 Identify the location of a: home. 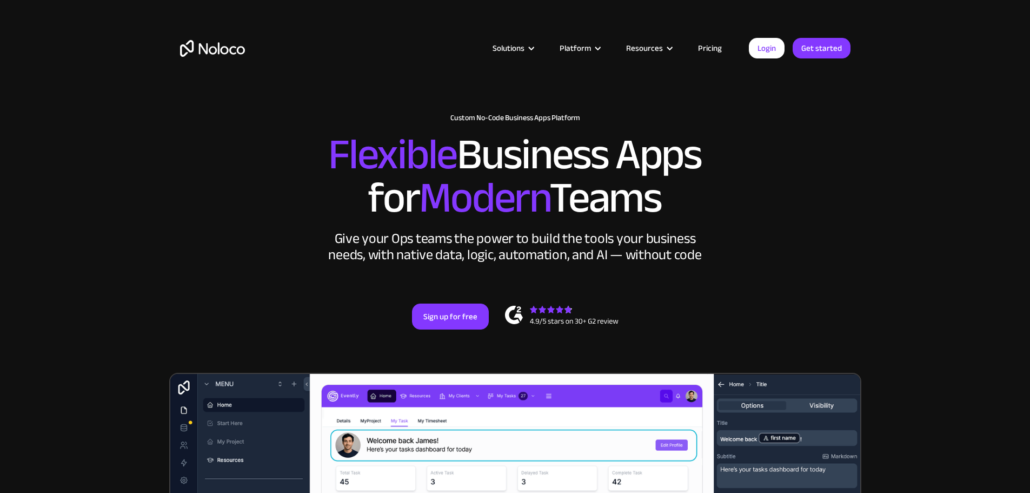
(213, 48).